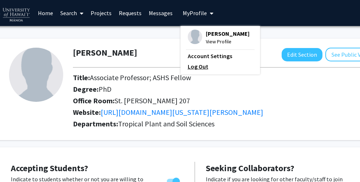 The width and height of the screenshot is (360, 182). I want to click on span: PhD, so click(105, 89).